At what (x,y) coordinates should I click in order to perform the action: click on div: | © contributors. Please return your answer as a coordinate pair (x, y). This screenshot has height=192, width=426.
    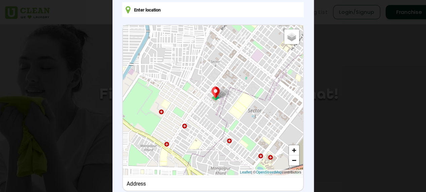
    Looking at the image, I should click on (270, 172).